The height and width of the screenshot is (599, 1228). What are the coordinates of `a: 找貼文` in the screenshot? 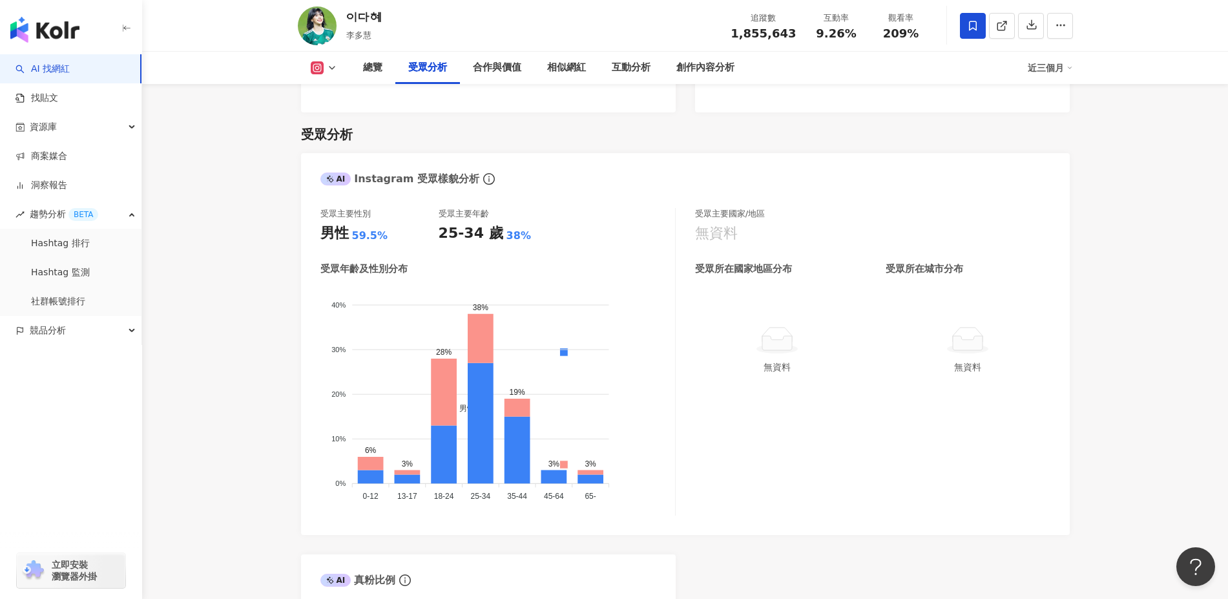 It's located at (37, 98).